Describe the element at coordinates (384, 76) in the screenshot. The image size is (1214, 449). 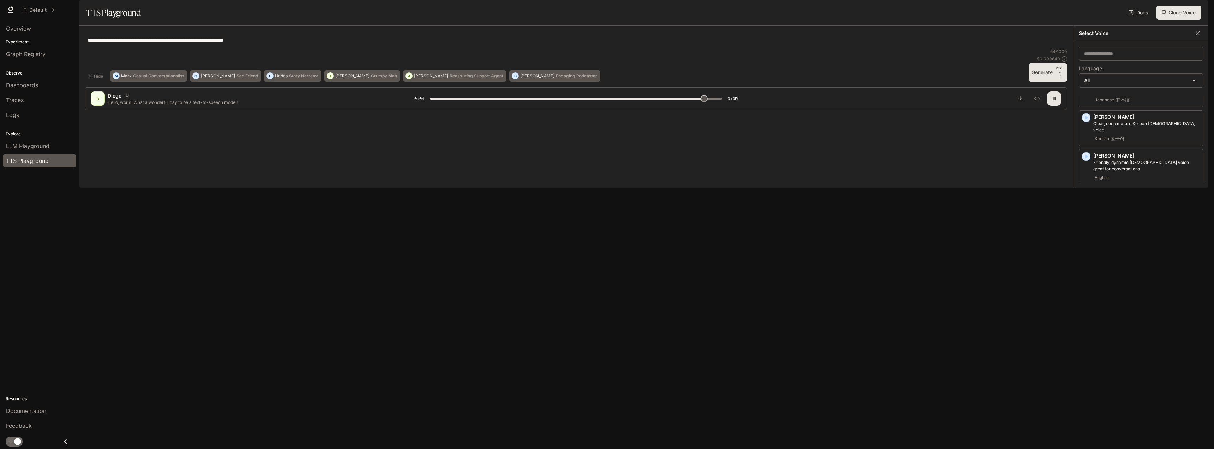
I see `p: Grumpy Man` at that location.